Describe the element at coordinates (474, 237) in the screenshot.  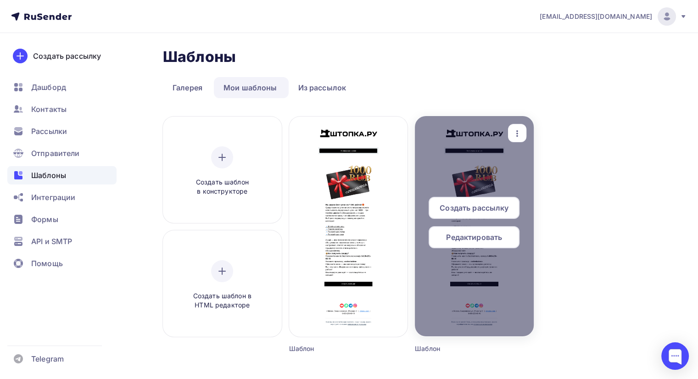
I see `span: Редактировать` at that location.